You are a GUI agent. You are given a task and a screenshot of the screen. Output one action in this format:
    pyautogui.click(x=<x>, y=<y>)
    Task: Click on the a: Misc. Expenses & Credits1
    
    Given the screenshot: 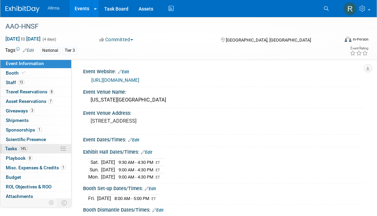 What is the action you would take?
    pyautogui.click(x=36, y=168)
    